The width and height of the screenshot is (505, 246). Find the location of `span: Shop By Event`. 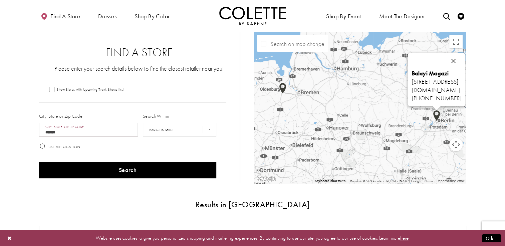

span: Shop By Event is located at coordinates (343, 16).